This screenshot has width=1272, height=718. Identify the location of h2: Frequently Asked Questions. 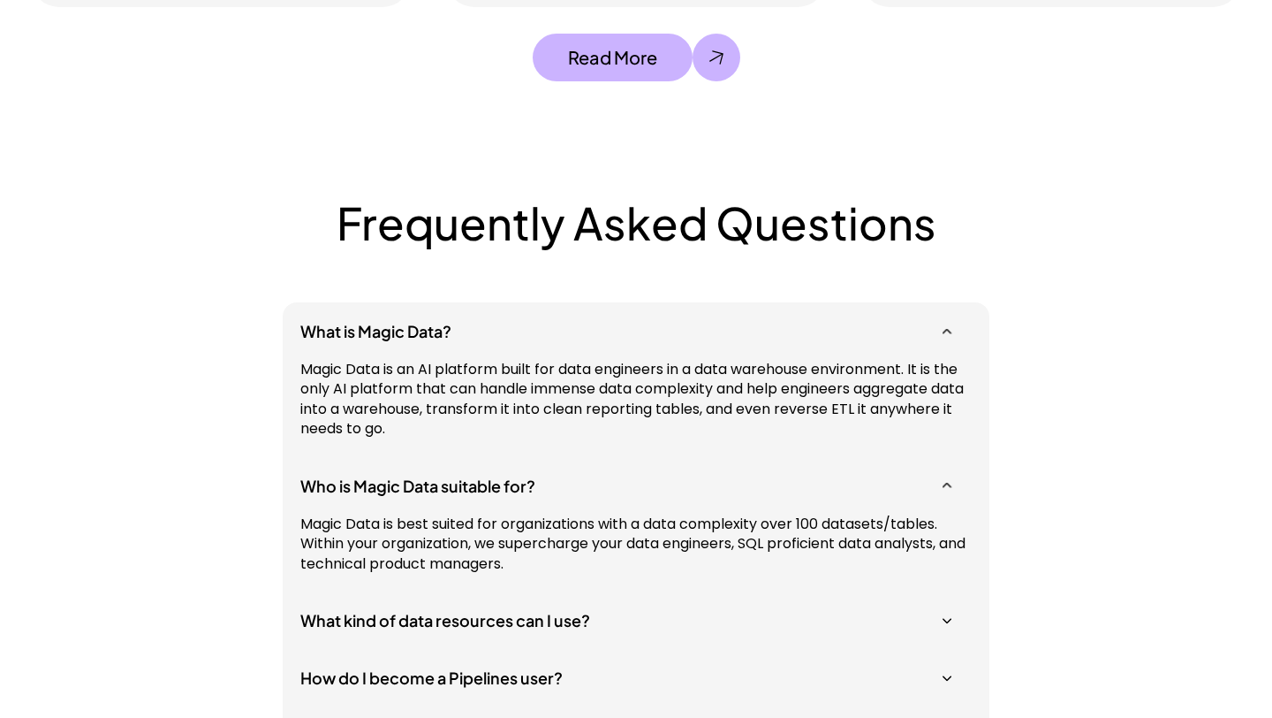
(636, 223).